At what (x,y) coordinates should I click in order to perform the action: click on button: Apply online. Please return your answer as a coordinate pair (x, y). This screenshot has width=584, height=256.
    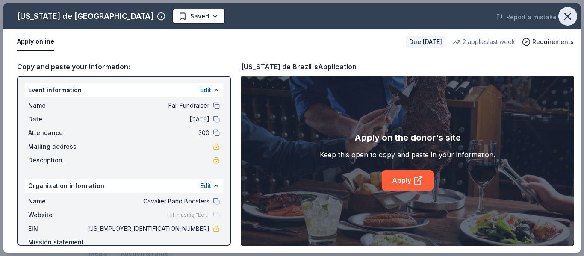
    Looking at the image, I should click on (36, 42).